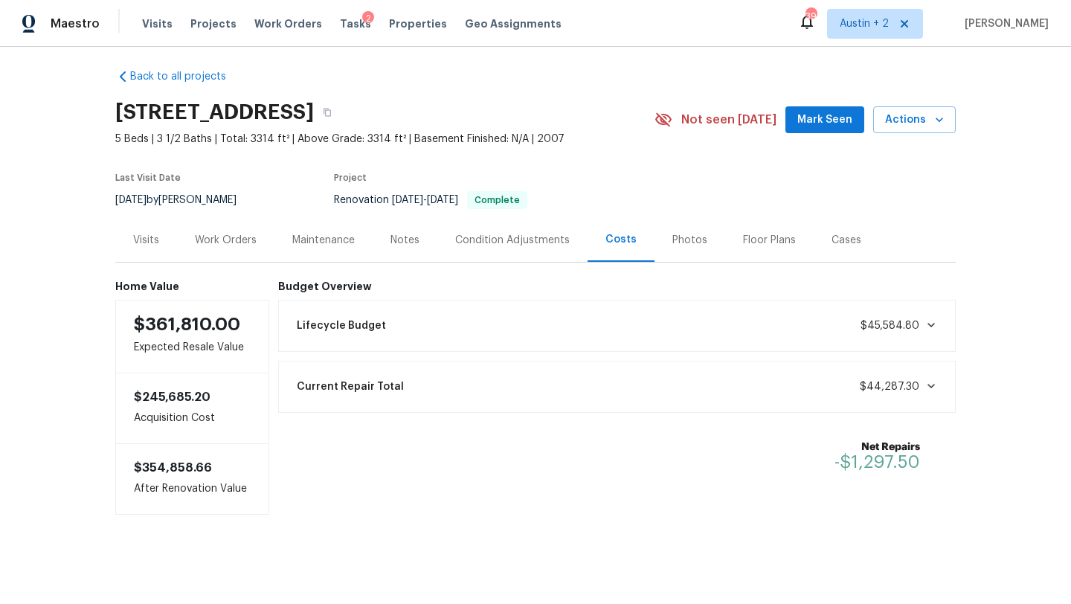  What do you see at coordinates (877, 447) in the screenshot?
I see `b: Net Repairs` at bounding box center [877, 447].